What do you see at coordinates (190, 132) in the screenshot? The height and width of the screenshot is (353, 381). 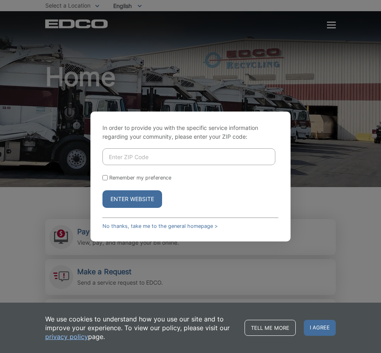 I see `p: In order to provide you with the specific service information regarding your community, please en...` at bounding box center [190, 132].